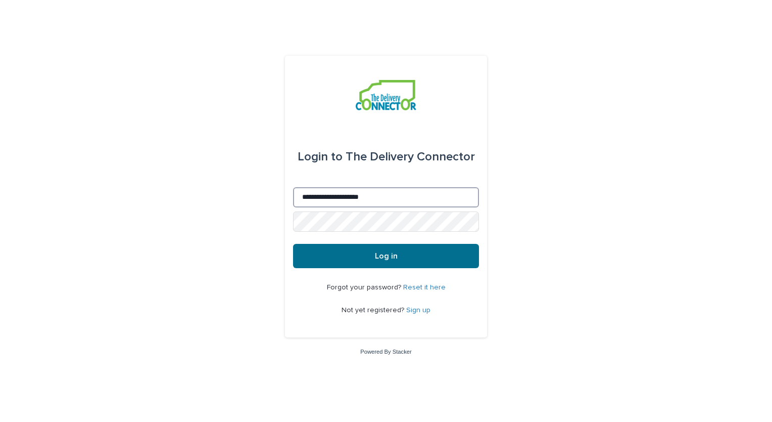 This screenshot has width=772, height=422. Describe the element at coordinates (374, 310) in the screenshot. I see `span: Not yet registered?` at that location.